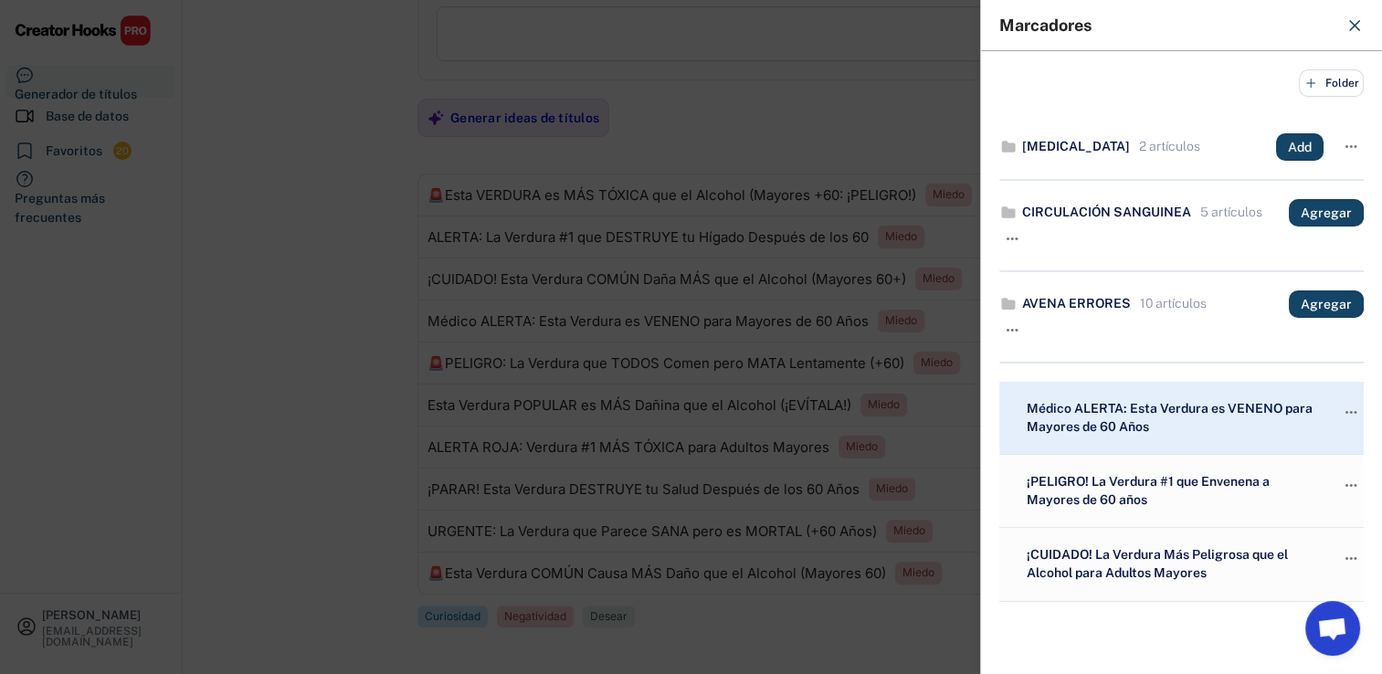 Image resolution: width=1382 pixels, height=674 pixels. Describe the element at coordinates (1300, 147) in the screenshot. I see `button: Add` at that location.